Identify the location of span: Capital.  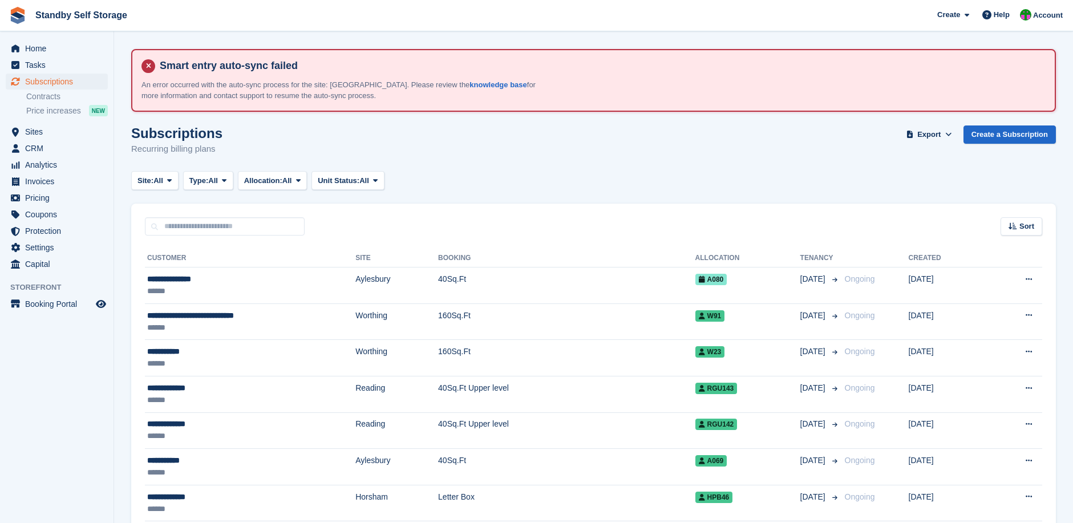
(59, 264).